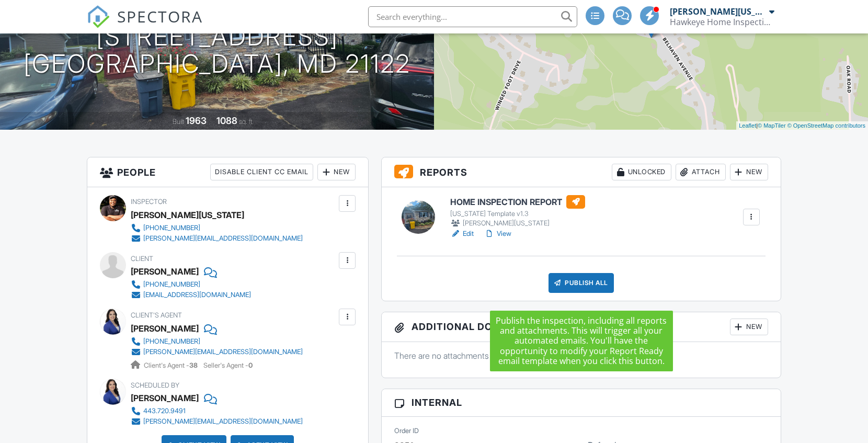  What do you see at coordinates (722, 22) in the screenshot?
I see `div: Hawkeye Home Inspections` at bounding box center [722, 22].